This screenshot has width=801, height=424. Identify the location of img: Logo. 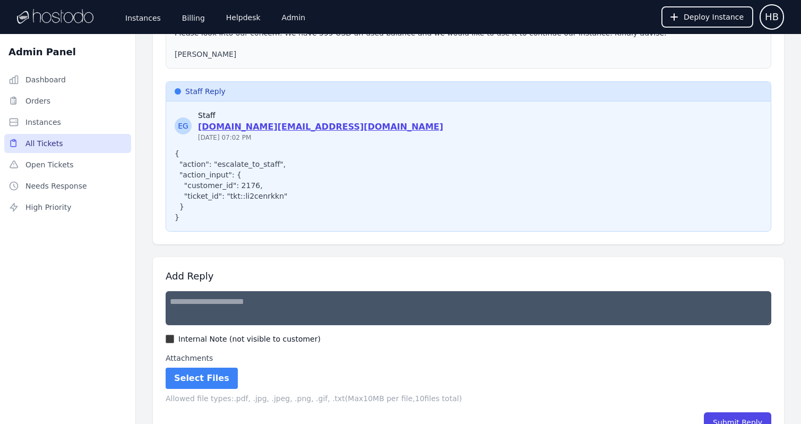
(55, 17).